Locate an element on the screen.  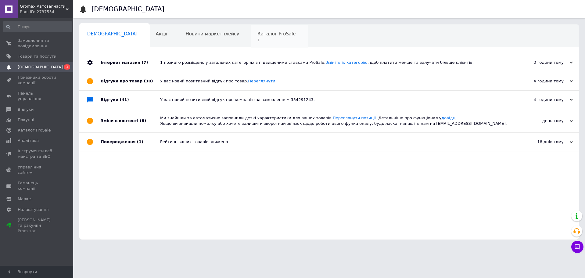
span: Управління сайтом is located at coordinates (37, 170).